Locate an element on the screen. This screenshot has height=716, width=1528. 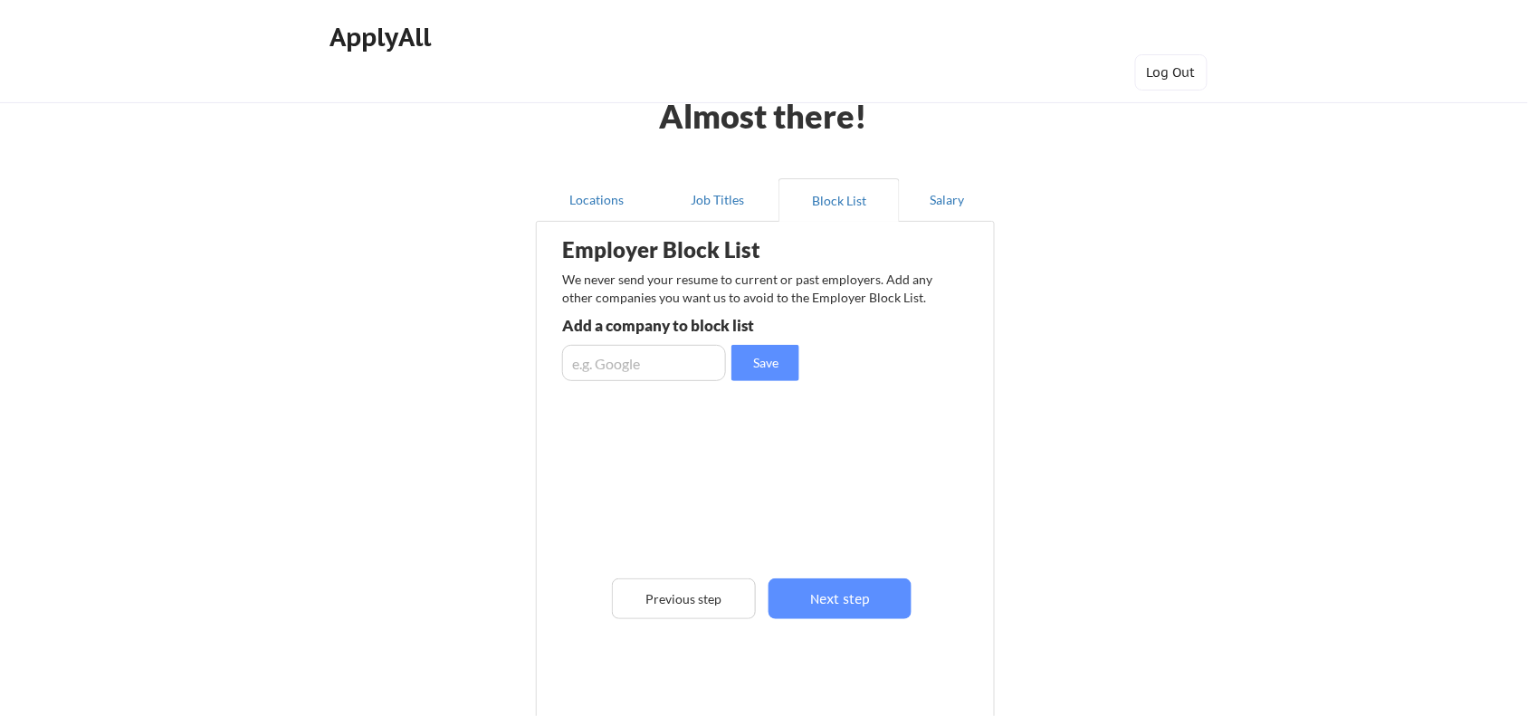
div: Employer Block List is located at coordinates (703, 250).